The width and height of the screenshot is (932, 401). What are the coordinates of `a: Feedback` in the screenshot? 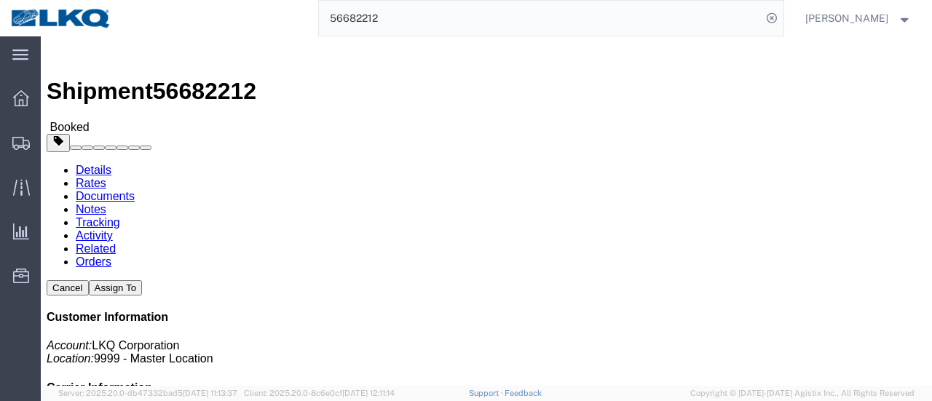 It's located at (523, 393).